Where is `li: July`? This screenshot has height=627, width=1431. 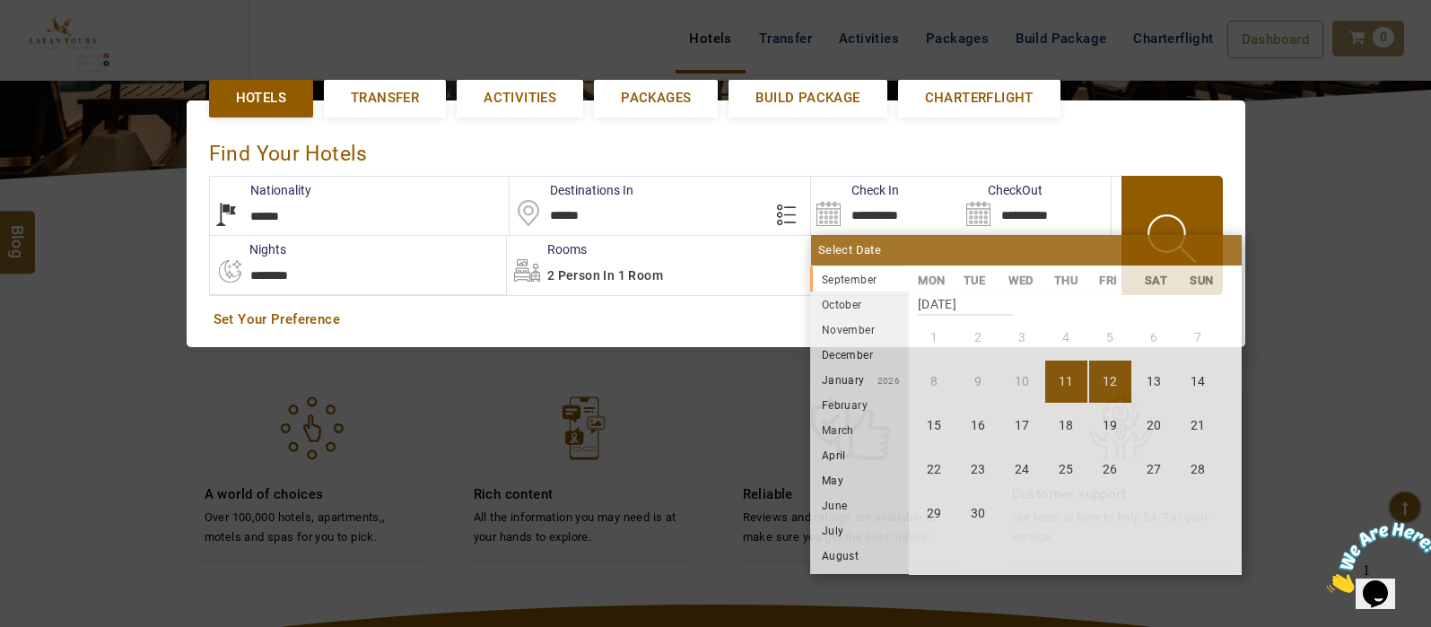
li: July is located at coordinates (859, 530).